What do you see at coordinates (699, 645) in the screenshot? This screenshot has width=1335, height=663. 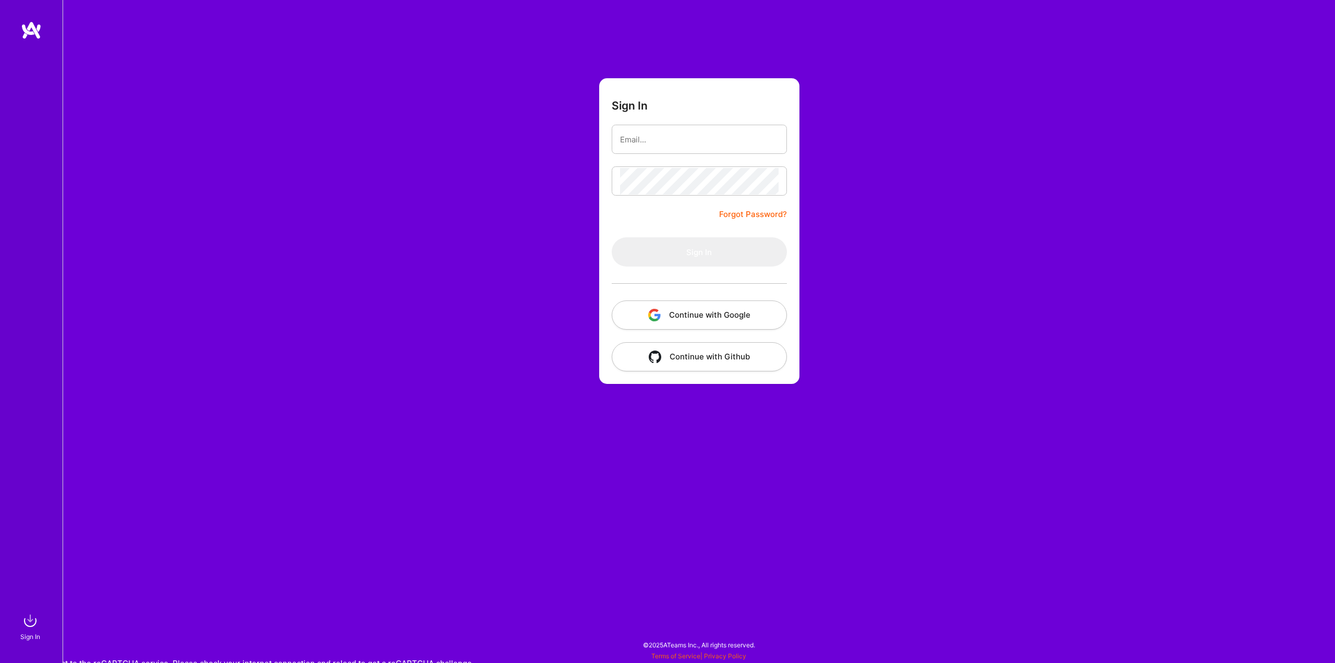 I see `div: © 2025 ATeams Inc., All rights reserved.` at bounding box center [699, 645].